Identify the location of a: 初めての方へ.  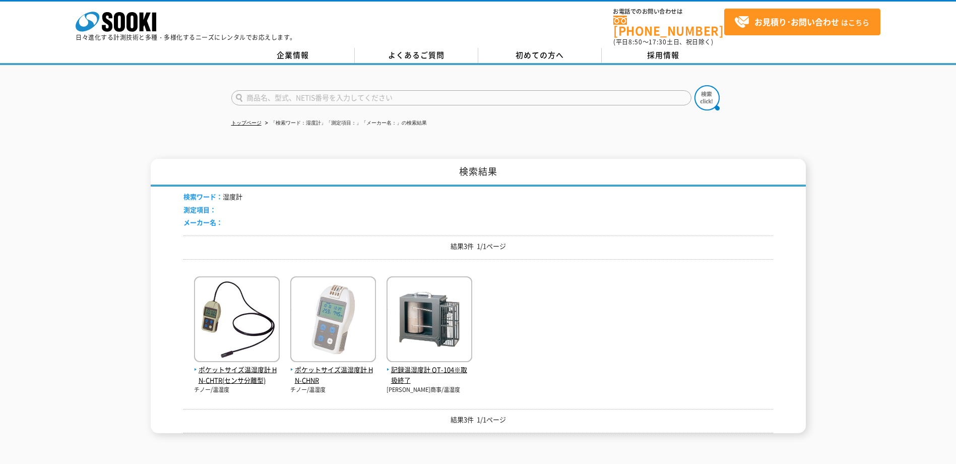
(540, 55).